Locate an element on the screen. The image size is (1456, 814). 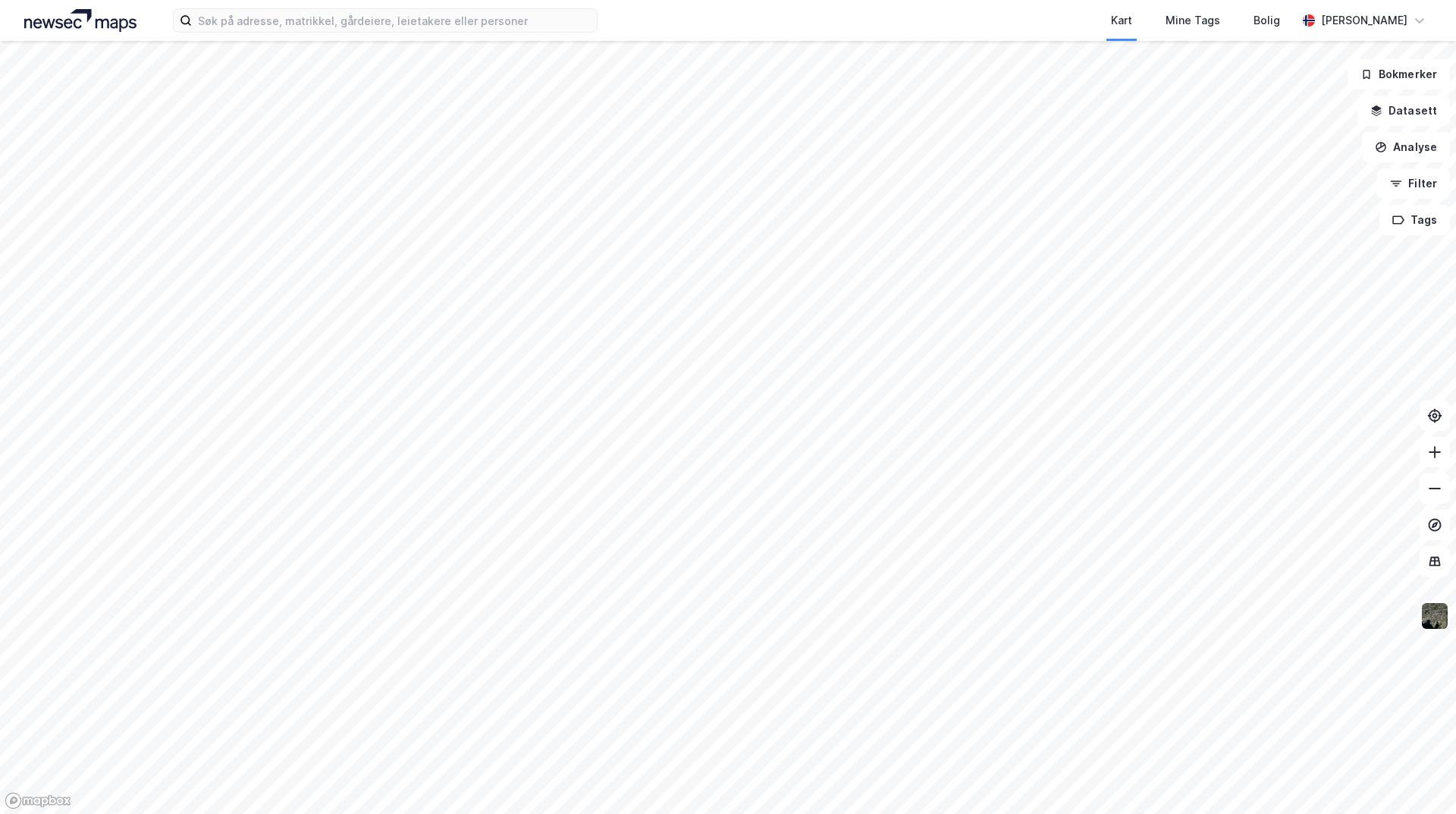
div: Bolig is located at coordinates (1266, 20).